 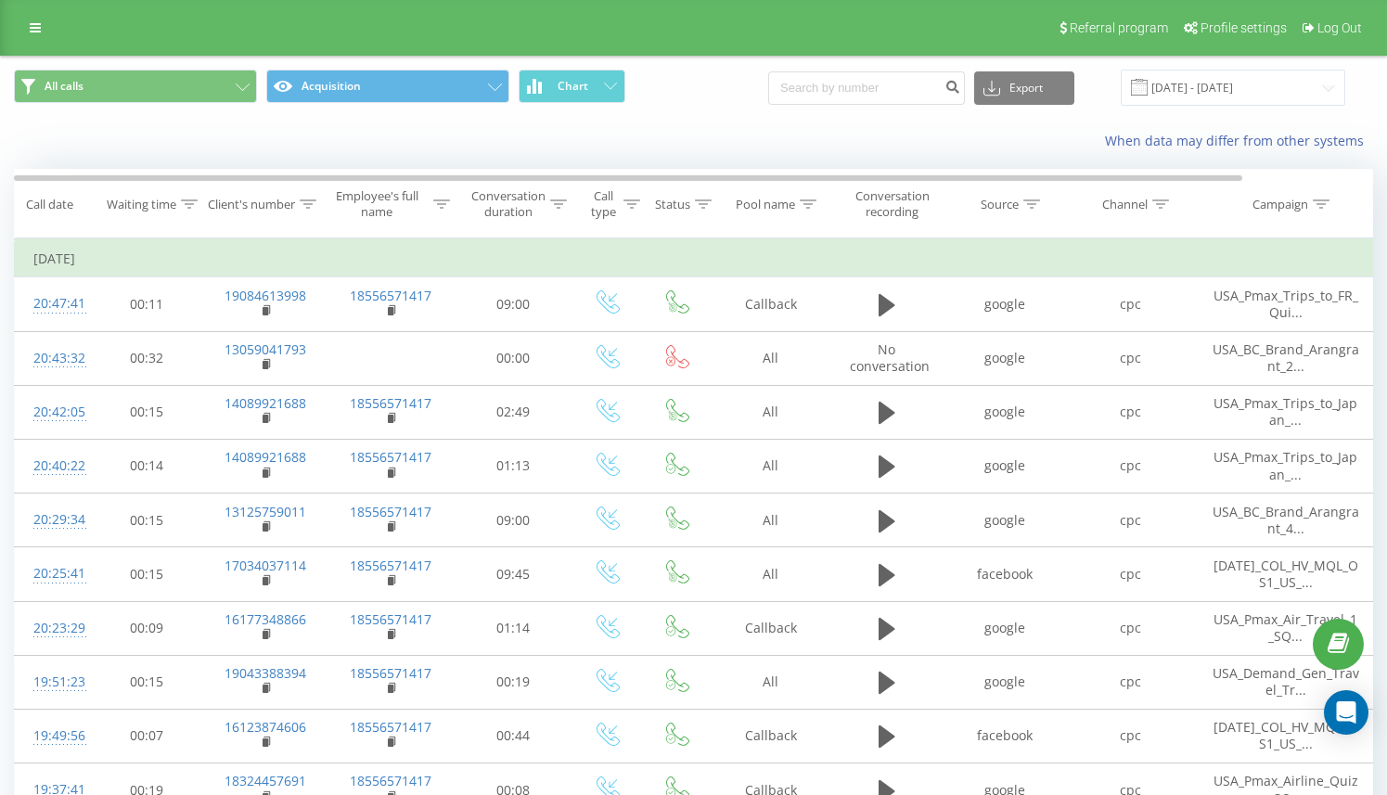 I want to click on input: Search by number, so click(x=866, y=88).